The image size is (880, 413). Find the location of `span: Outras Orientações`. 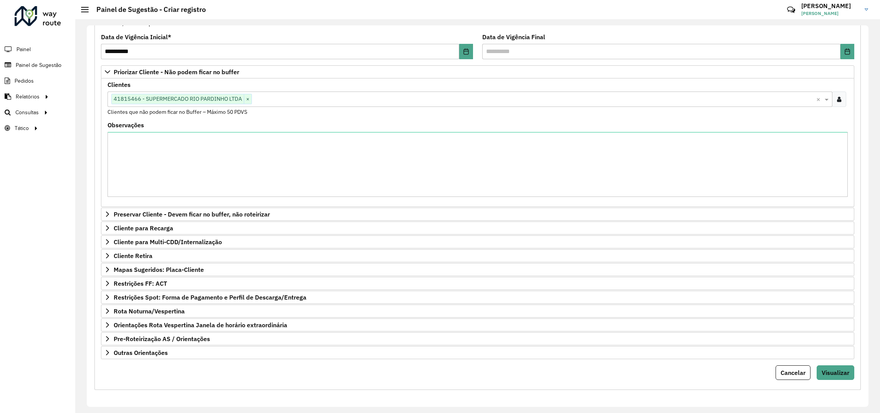

span: Outras Orientações is located at coordinates (141, 352).